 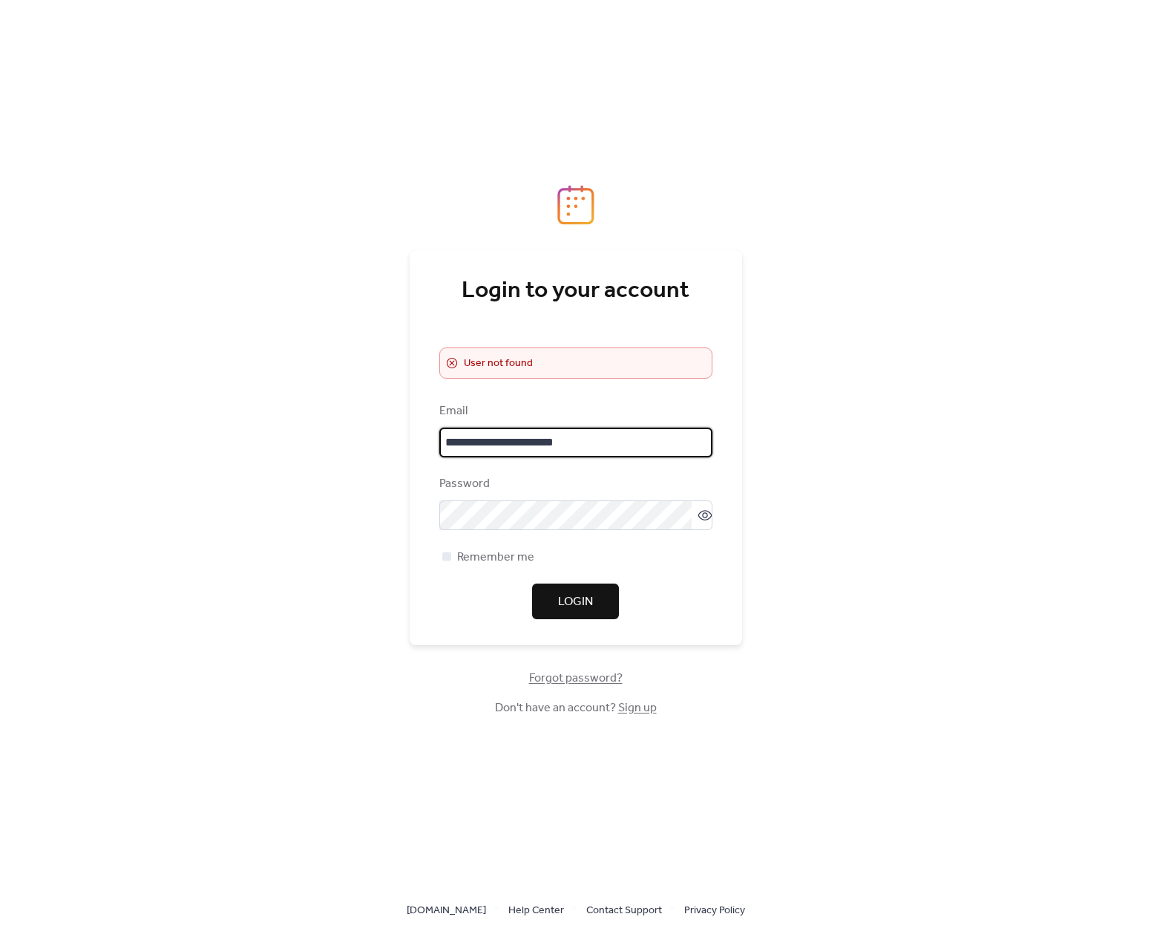 What do you see at coordinates (576, 708) in the screenshot?
I see `span: Don't have an account?` at bounding box center [576, 708].